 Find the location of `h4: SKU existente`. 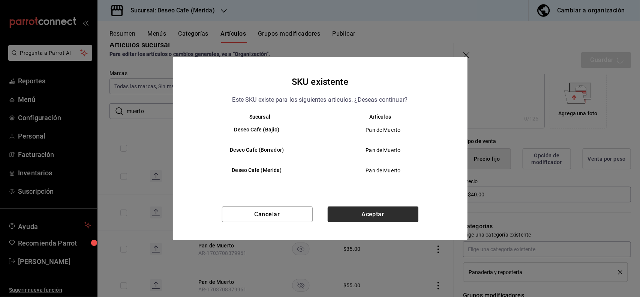

h4: SKU existente is located at coordinates (320, 82).